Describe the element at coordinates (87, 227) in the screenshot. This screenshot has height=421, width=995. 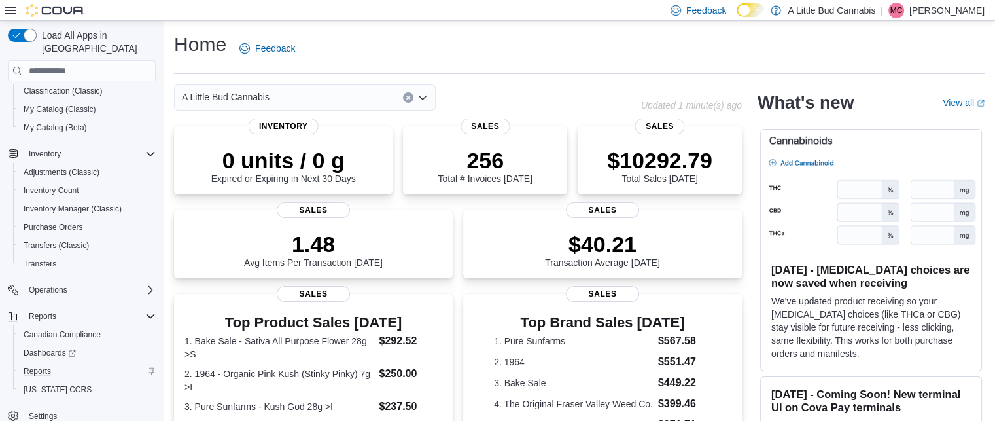
I see `span: Purchase Orders` at that location.